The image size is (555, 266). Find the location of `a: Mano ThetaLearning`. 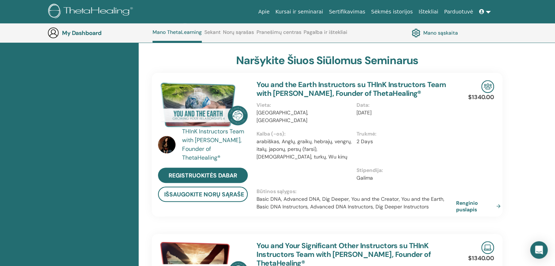

a: Mano ThetaLearning is located at coordinates (177, 36).